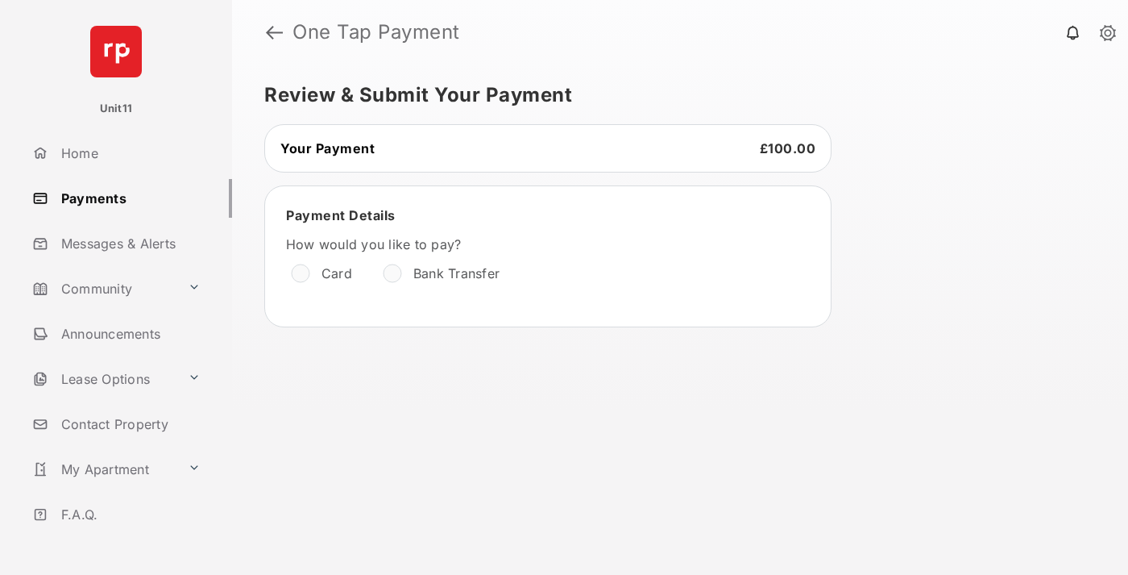 The image size is (1128, 575). Describe the element at coordinates (528, 244) in the screenshot. I see `label: How would you like to pay?` at that location.